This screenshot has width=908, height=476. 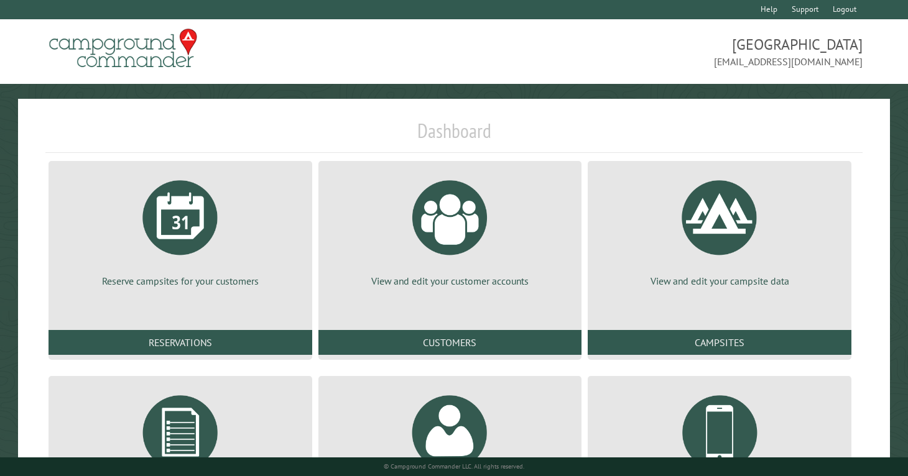 I want to click on p: Reserve campsites for your customers, so click(x=180, y=281).